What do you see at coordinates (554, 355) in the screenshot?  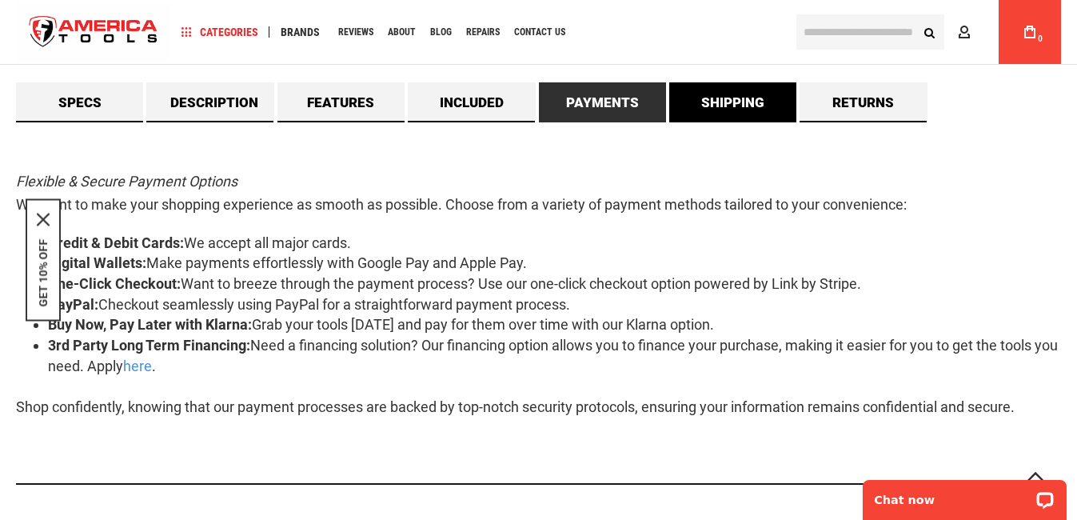 I see `li: Need a financing solution? Our financing option allows you to finance your purchase, making it ea...` at bounding box center [554, 355].